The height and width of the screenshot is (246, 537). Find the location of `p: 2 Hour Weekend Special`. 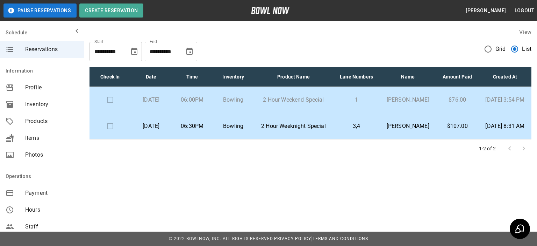

p: 2 Hour Weekend Special is located at coordinates (293, 100).